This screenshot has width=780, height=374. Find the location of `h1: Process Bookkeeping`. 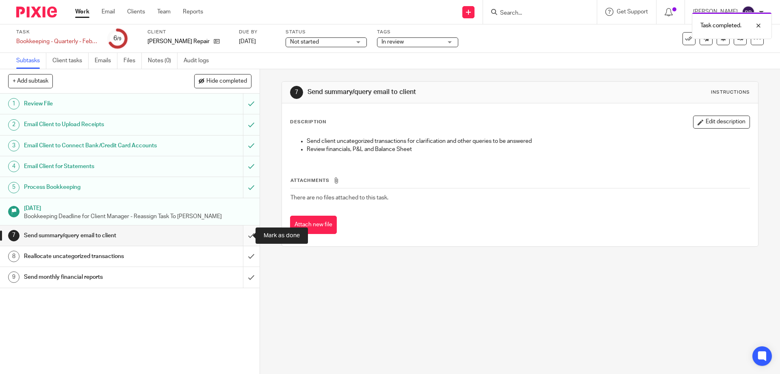

h1: Process Bookkeeping is located at coordinates (94, 187).